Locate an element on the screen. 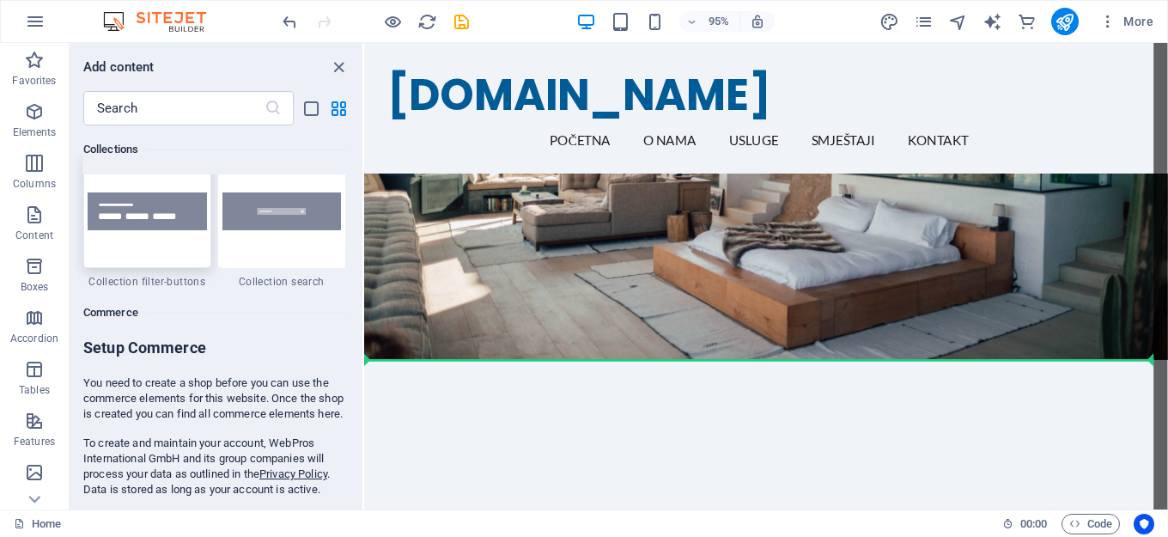 Image resolution: width=1168 pixels, height=537 pixels. a: Privacy Policy is located at coordinates (293, 473).